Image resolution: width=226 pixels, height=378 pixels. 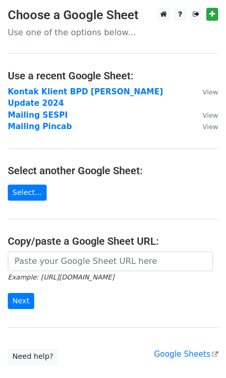 I want to click on strong: Mailing Pincab, so click(x=40, y=127).